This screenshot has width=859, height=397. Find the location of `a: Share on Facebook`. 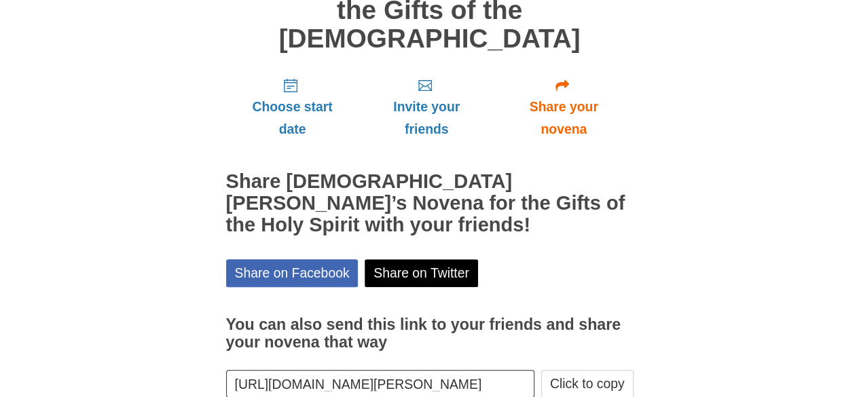

a: Share on Facebook is located at coordinates (292, 273).